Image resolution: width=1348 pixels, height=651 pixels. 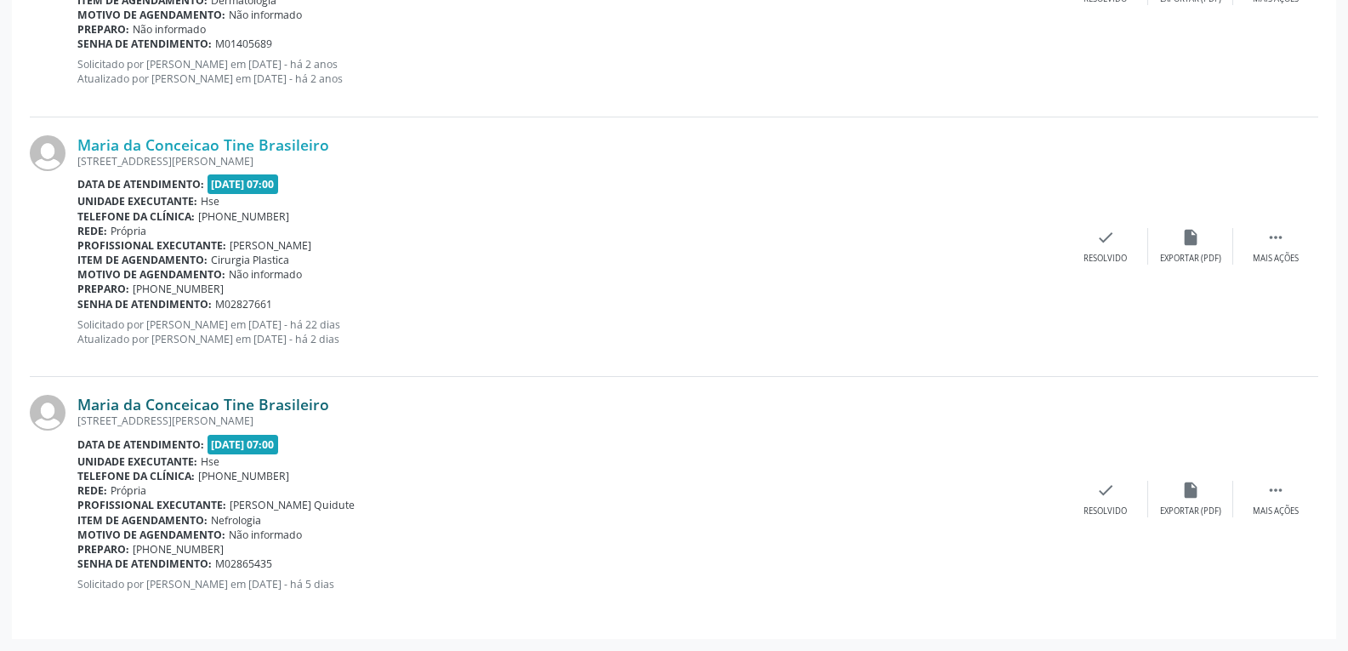 I want to click on span: Nefrologia, so click(x=236, y=520).